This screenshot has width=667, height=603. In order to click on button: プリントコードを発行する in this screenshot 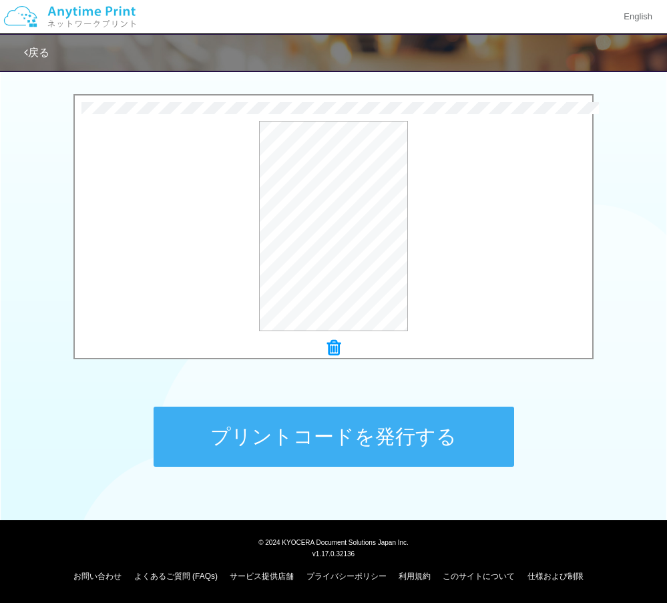, I will do `click(334, 437)`.